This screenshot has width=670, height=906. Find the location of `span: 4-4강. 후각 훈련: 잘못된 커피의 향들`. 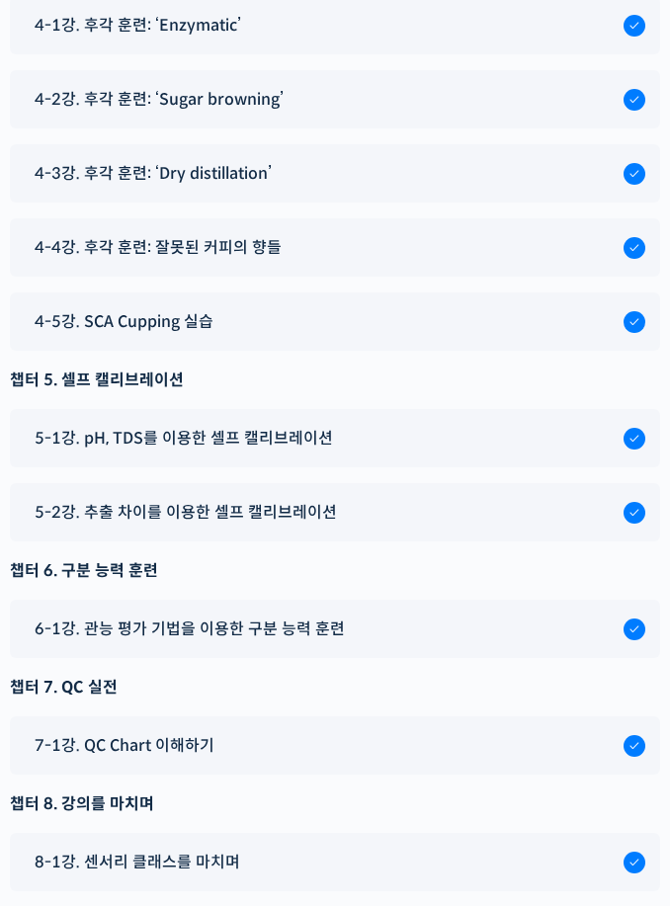

span: 4-4강. 후각 훈련: 잘못된 커피의 향들 is located at coordinates (158, 247).